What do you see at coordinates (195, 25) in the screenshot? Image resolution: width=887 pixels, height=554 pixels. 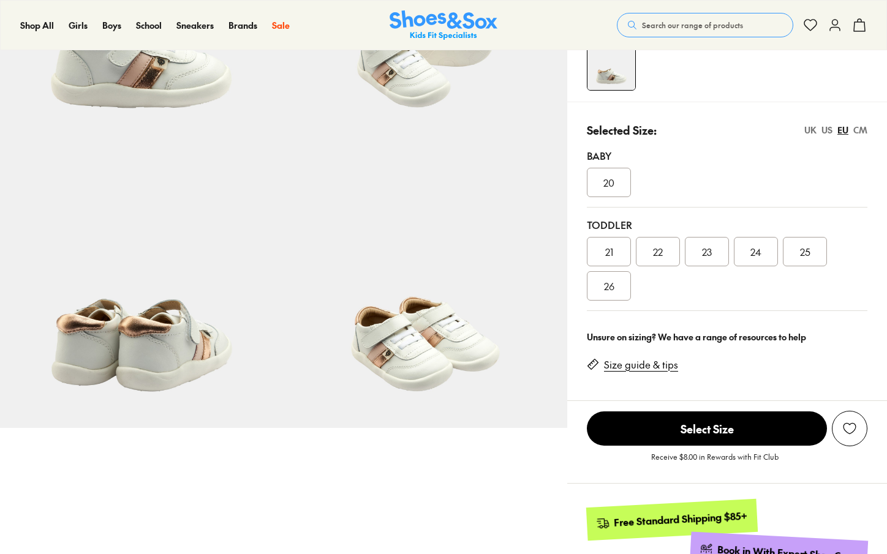 I see `a: Sneakers` at bounding box center [195, 25].